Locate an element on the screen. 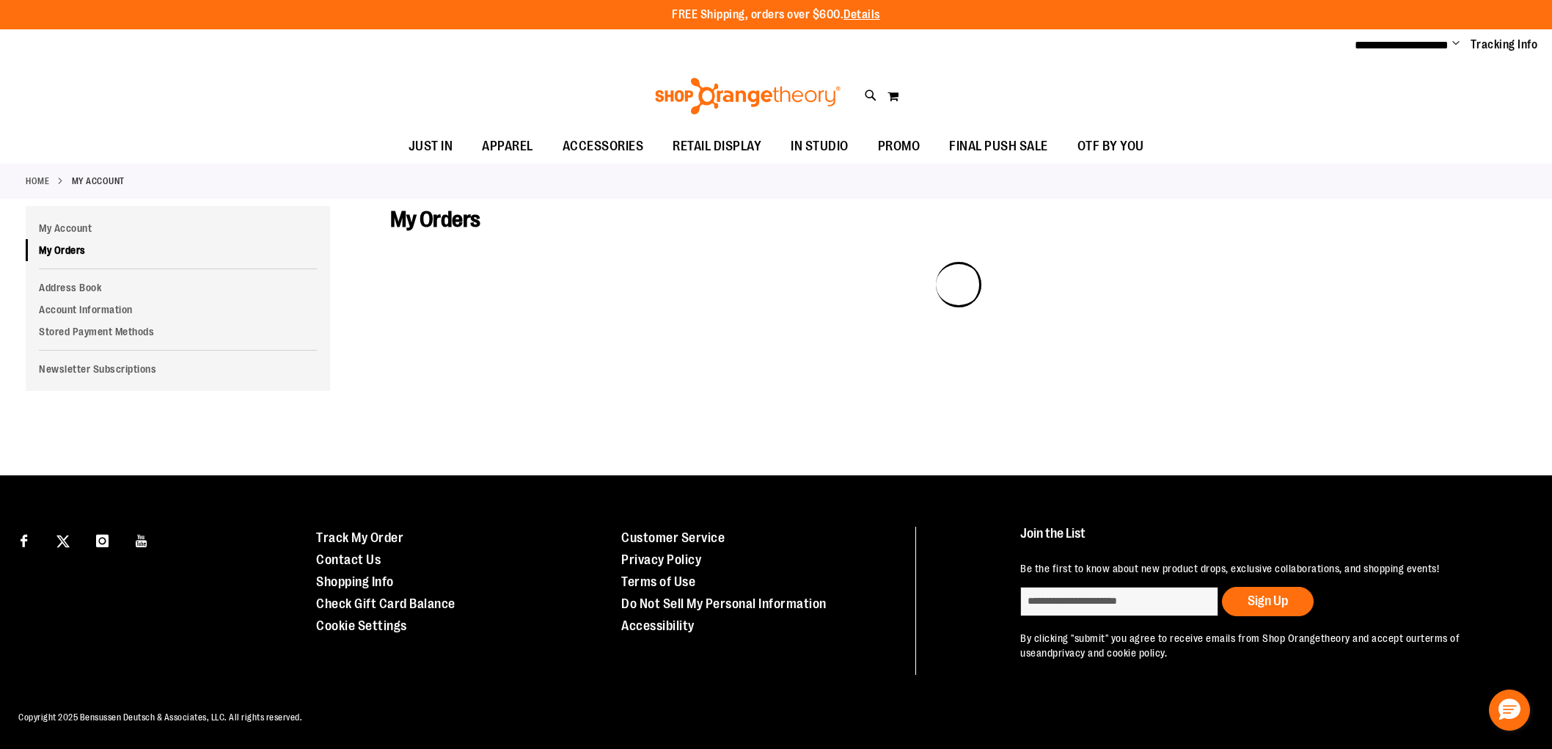 Image resolution: width=1552 pixels, height=749 pixels. span: Copyright 2025 Bensussen Deutsch & Associates, LLC. All rights reserved. is located at coordinates (160, 717).